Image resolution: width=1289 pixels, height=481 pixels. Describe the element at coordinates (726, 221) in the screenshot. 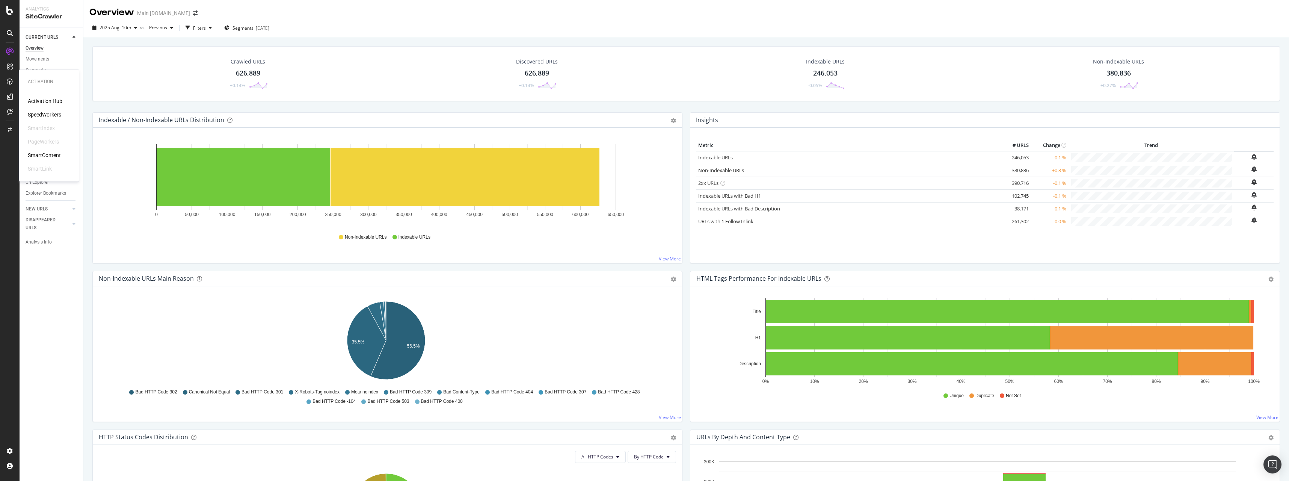

I see `a: URLs with 1 Follow Inlink` at that location.